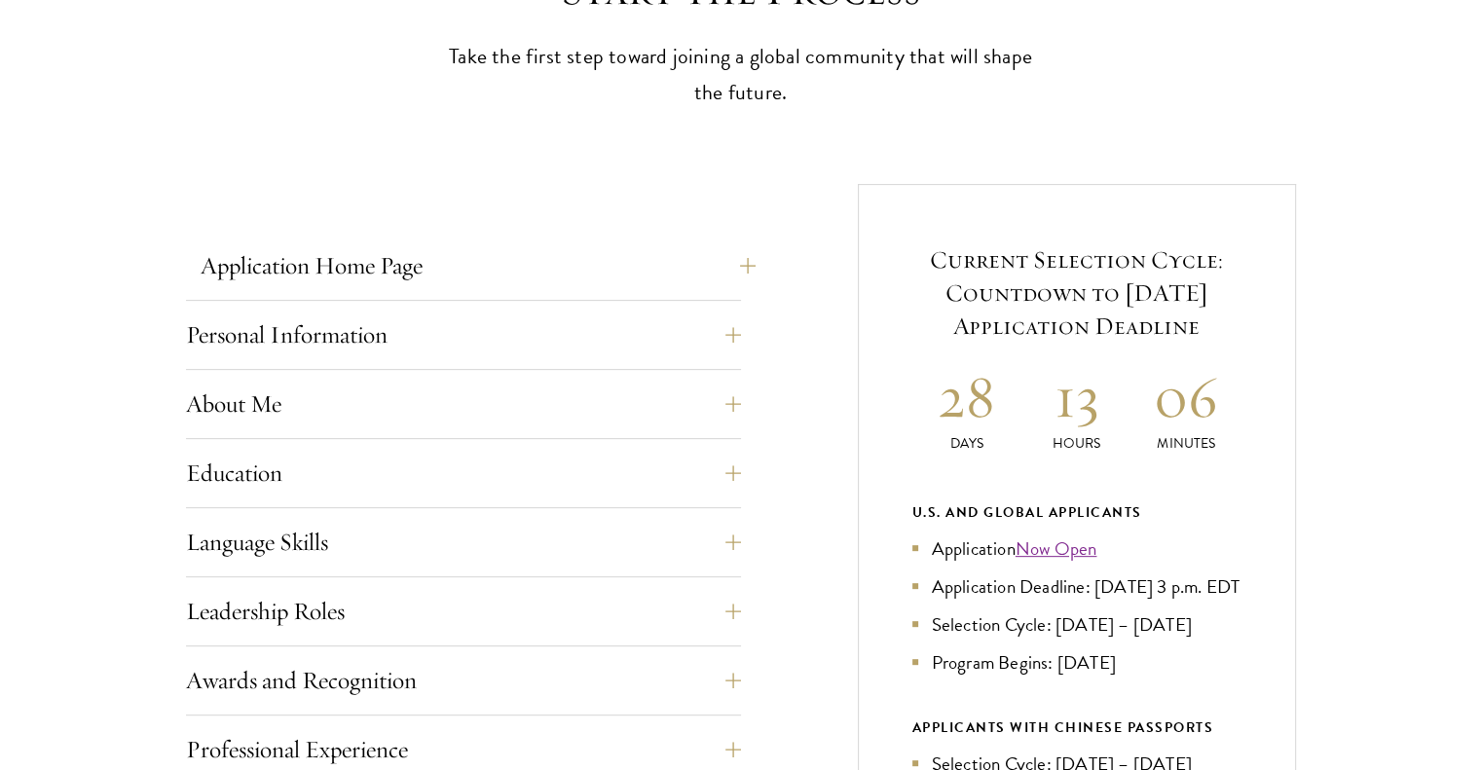 The height and width of the screenshot is (770, 1481). I want to click on h2: 06, so click(1186, 396).